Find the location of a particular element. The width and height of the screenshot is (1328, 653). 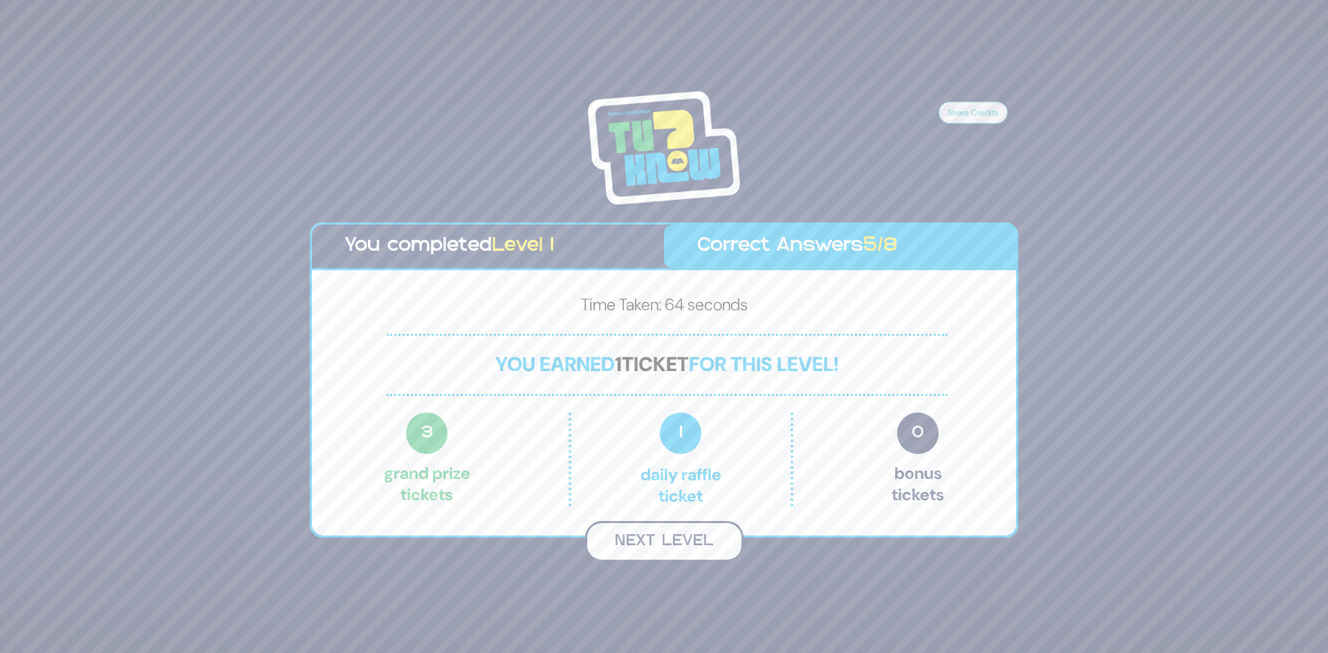

button: Next Level is located at coordinates (664, 541).